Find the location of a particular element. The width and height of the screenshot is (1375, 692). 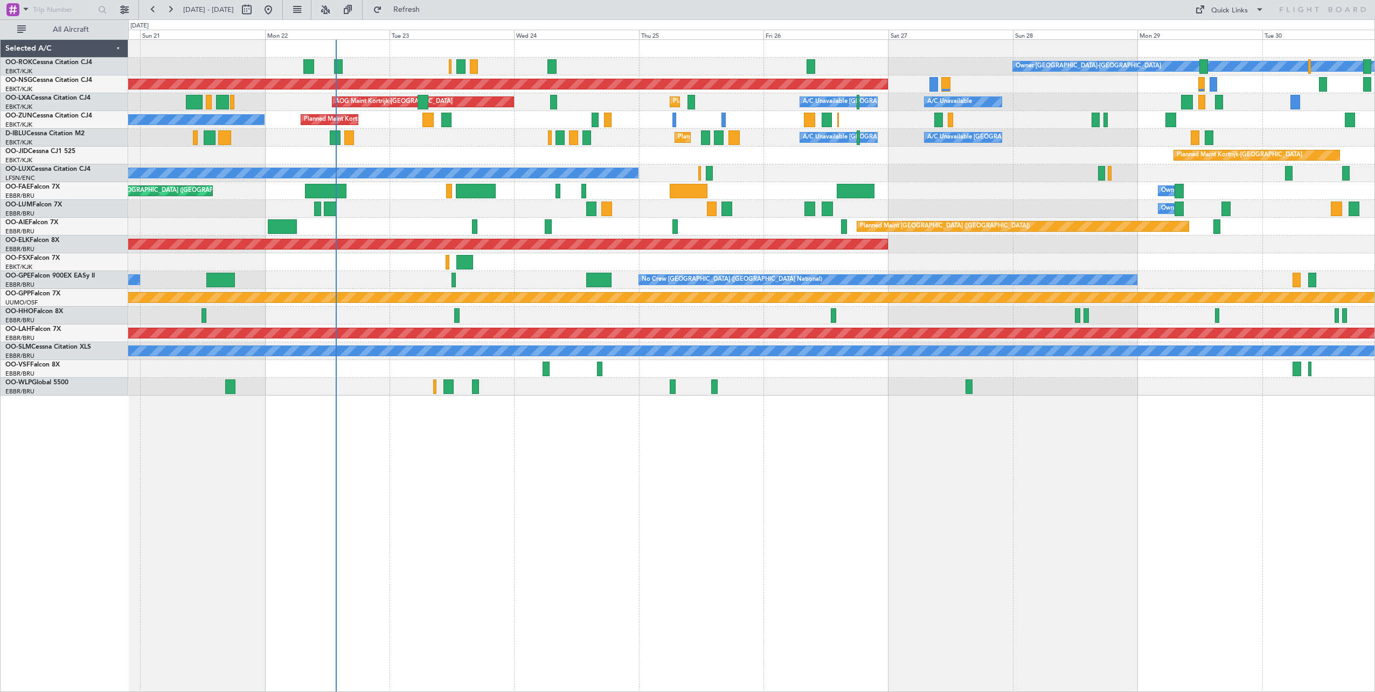

a: OO-NSGCessna Citation CJ4 is located at coordinates (48, 80).